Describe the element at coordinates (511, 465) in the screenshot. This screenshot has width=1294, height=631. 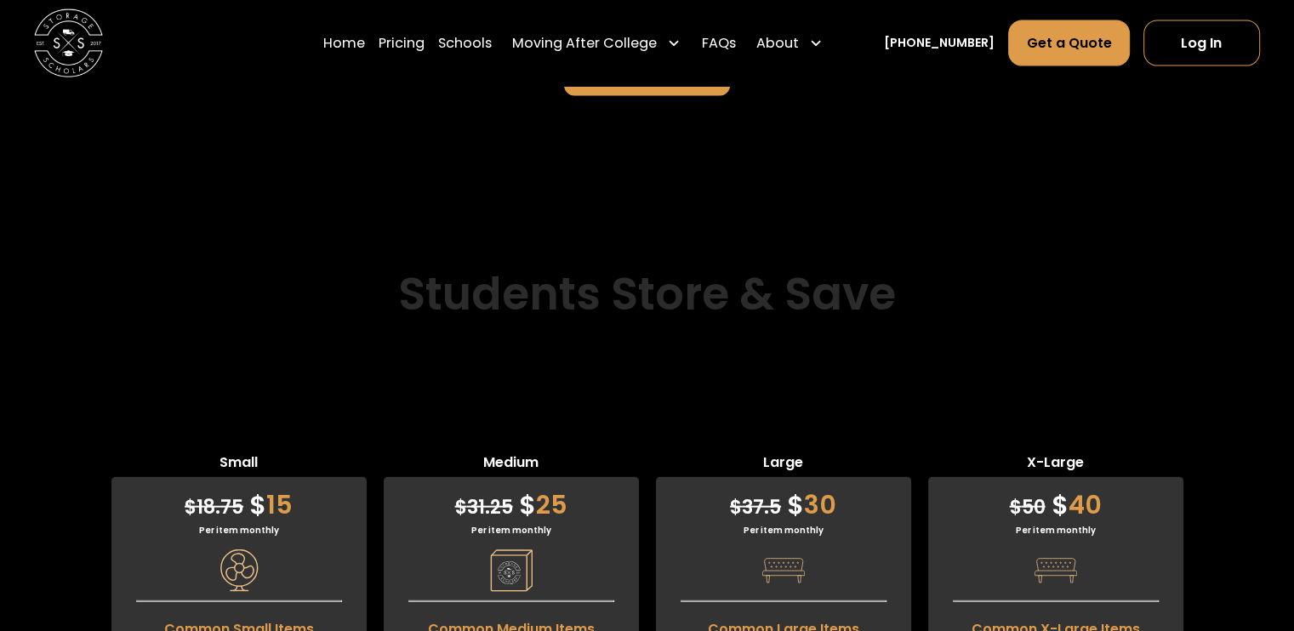
I see `span: Medium` at that location.